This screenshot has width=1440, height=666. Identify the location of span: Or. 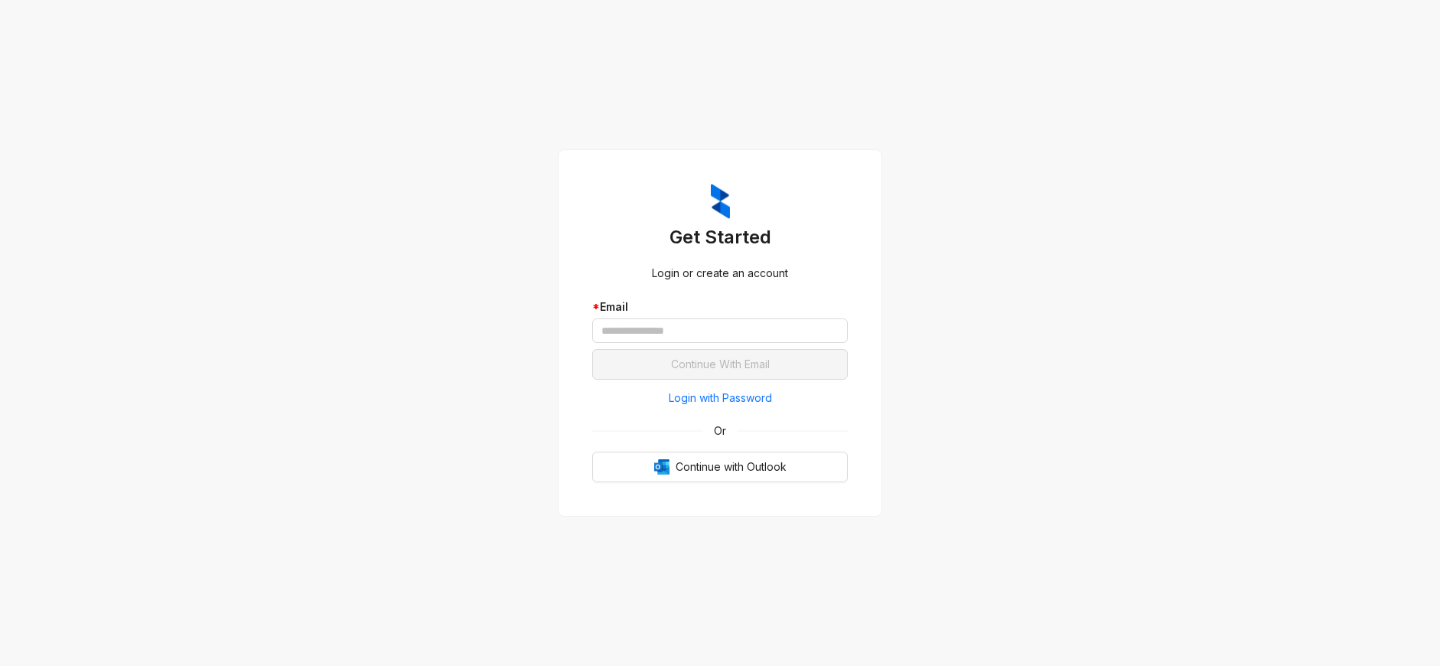
(720, 431).